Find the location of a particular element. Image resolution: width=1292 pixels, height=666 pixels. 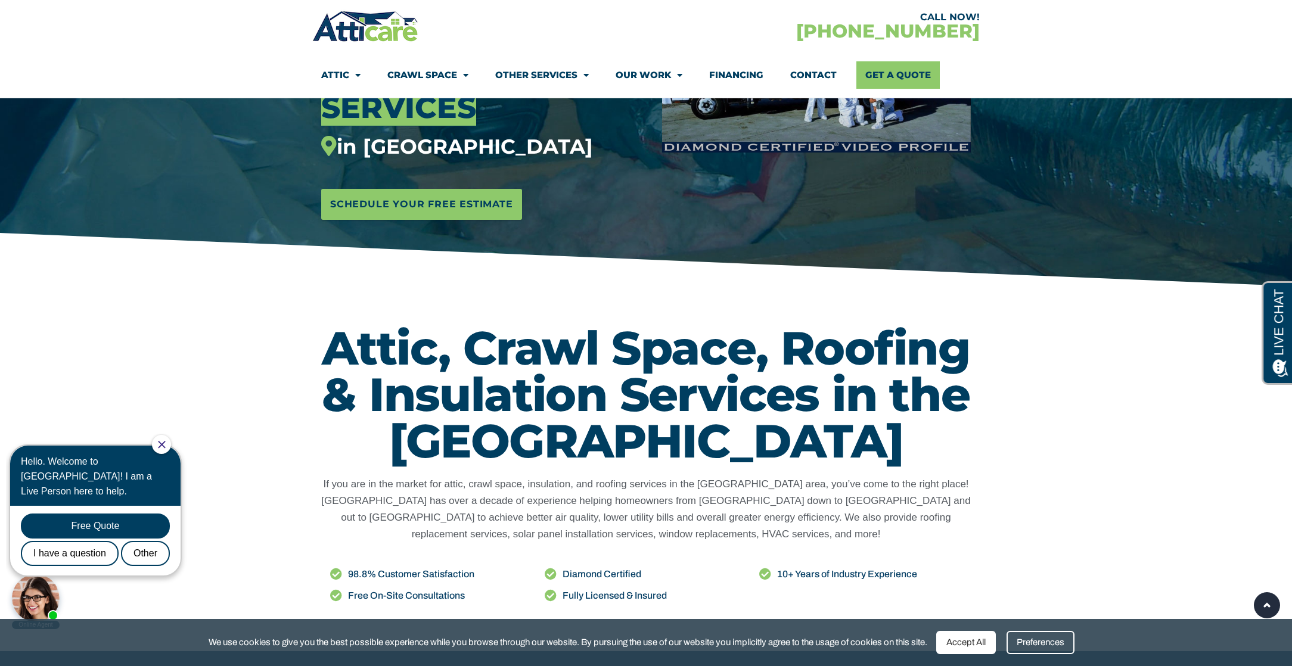

div: Other is located at coordinates (139, 120).